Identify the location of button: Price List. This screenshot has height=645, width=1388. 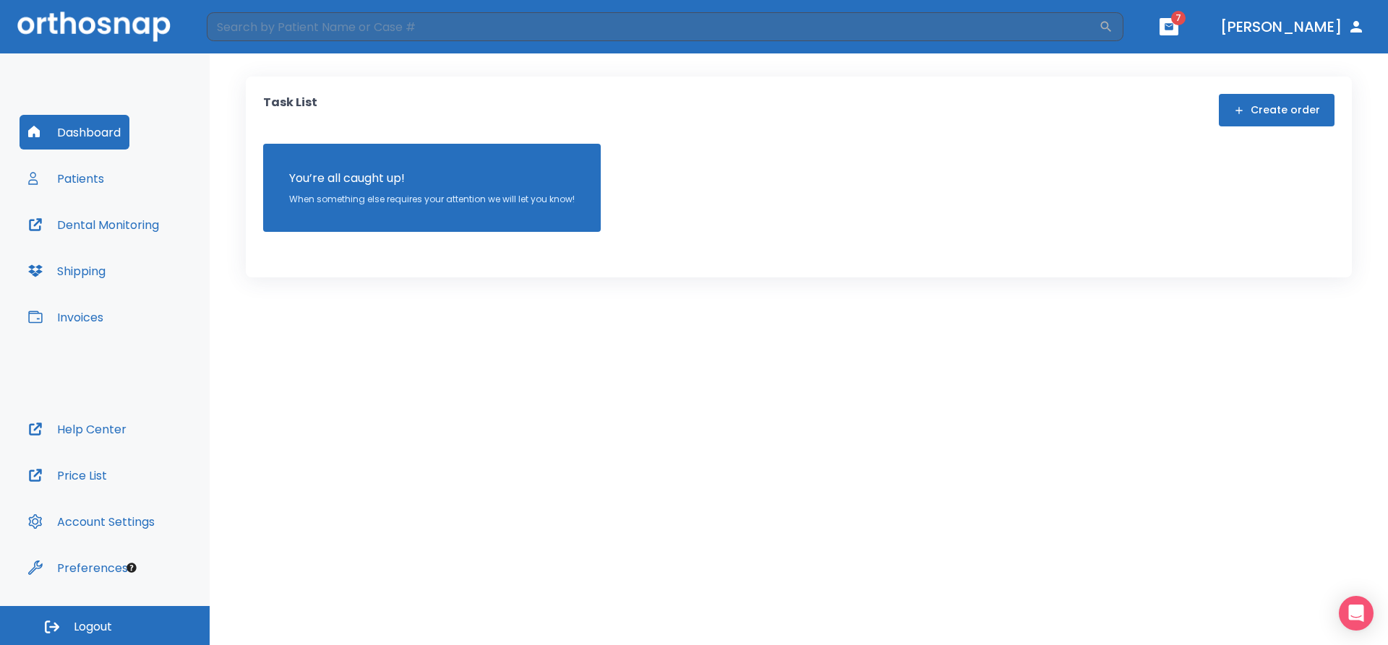
(67, 476).